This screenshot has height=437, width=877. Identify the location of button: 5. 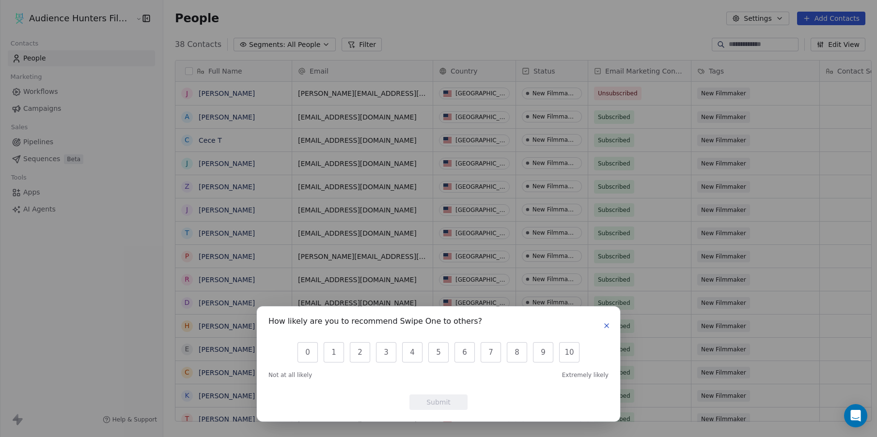
(438, 353).